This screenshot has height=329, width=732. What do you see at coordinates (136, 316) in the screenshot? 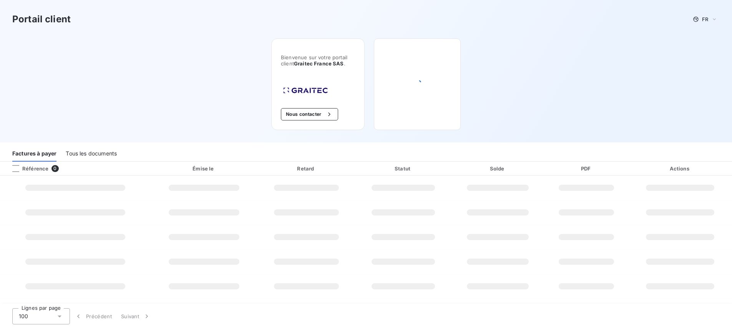
I see `button: Suivant` at bounding box center [136, 316].